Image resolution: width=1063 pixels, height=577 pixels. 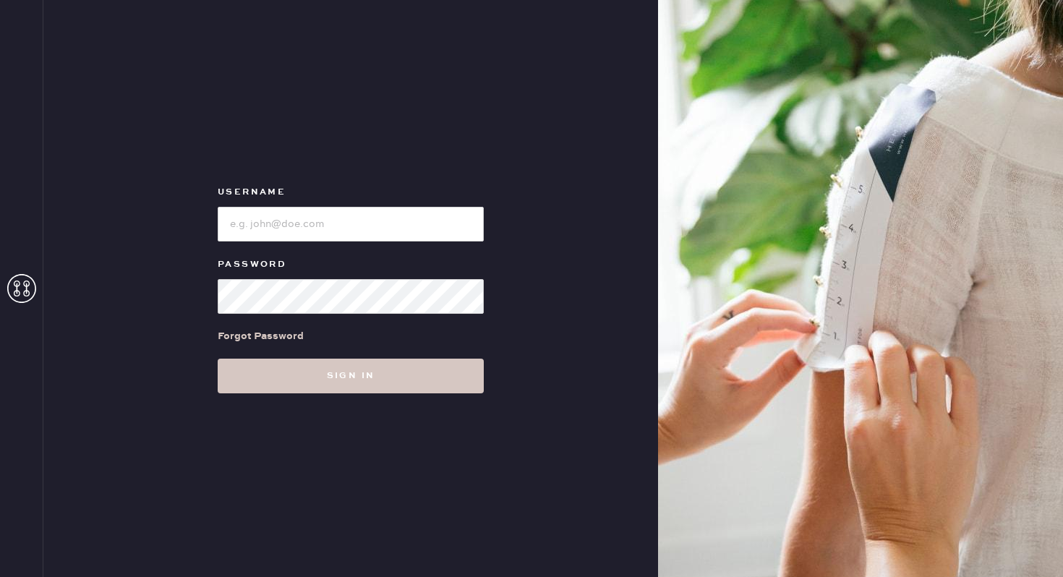 I want to click on a: Forgot Password, so click(x=260, y=336).